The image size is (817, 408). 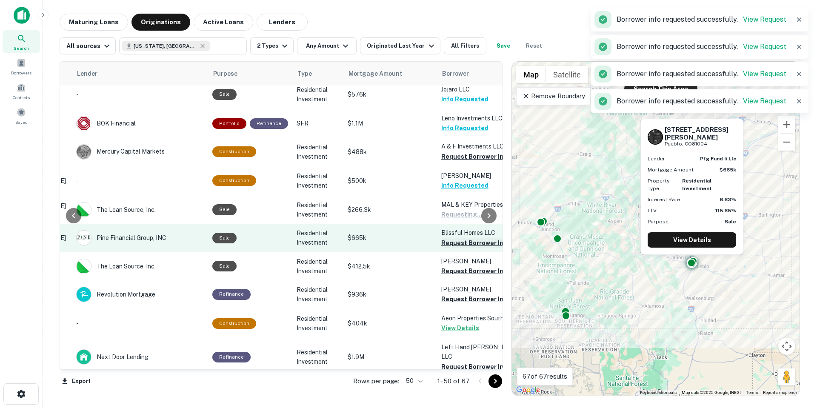 What do you see at coordinates (282, 22) in the screenshot?
I see `button: Lenders` at bounding box center [282, 22].